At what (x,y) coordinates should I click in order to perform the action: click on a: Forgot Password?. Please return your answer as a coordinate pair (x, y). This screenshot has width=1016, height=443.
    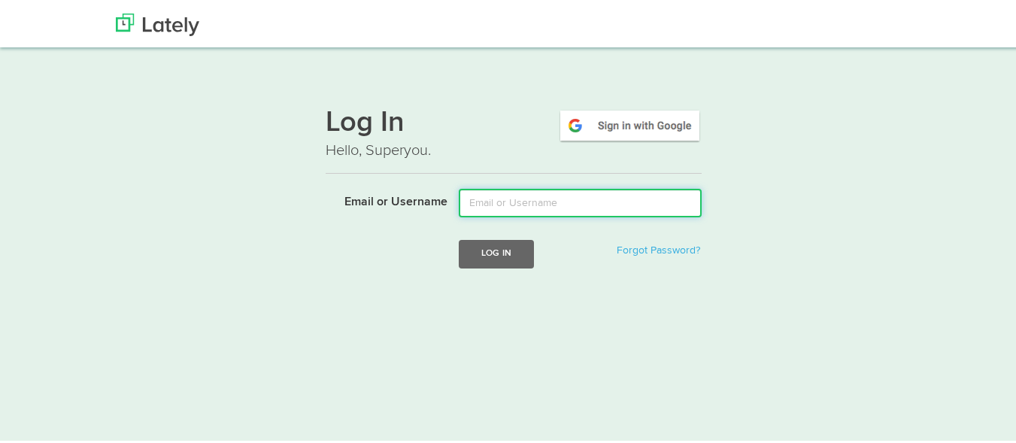
    Looking at the image, I should click on (658, 248).